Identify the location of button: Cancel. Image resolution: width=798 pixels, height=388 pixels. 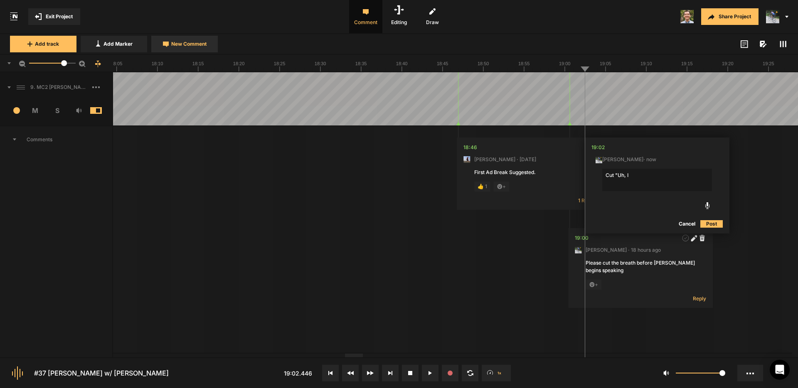
(687, 224).